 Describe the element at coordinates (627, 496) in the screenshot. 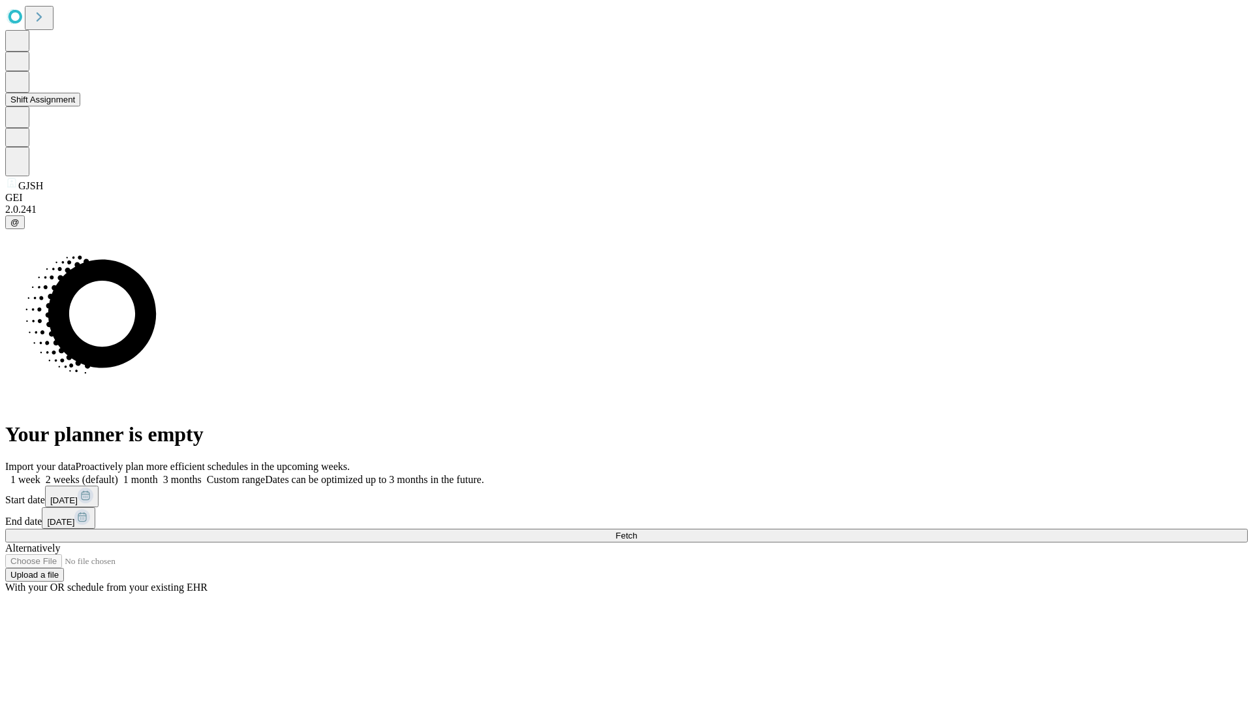

I see `div: Start date` at that location.